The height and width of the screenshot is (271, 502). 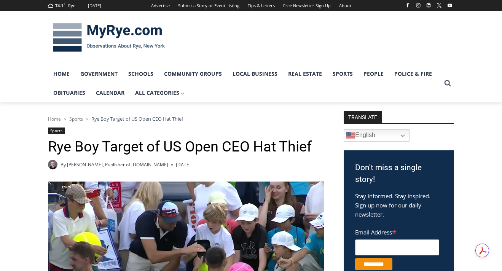 I want to click on a: Real Estate, so click(x=305, y=74).